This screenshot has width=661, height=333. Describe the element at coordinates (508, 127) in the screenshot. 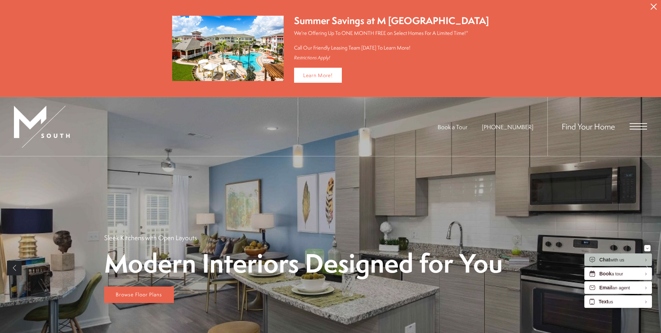

I see `a: Call Us at 813-570-8014` at that location.